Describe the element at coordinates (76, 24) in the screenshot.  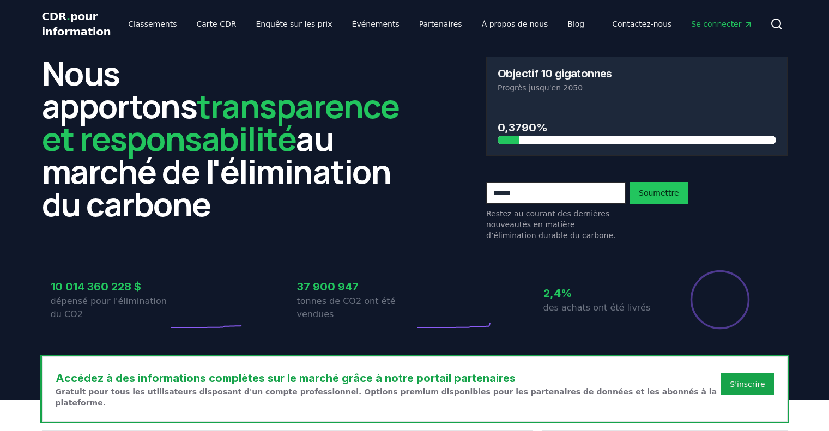
I see `a: CDR.pour information` at that location.